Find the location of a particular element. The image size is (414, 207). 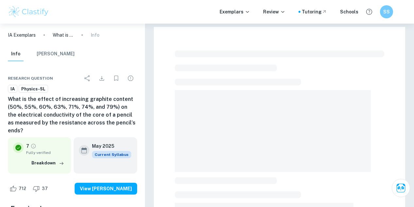

div: This exemplar is based on the current syllabus. Feel free to refer to it for inspiration/ideas wh... is located at coordinates (112, 154).